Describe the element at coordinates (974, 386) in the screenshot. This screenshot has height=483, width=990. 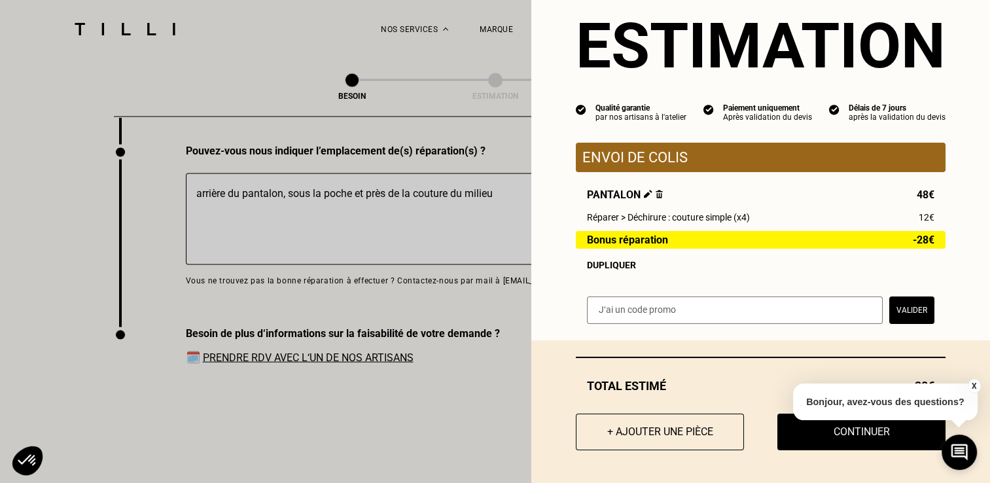
I see `button: X` at that location.